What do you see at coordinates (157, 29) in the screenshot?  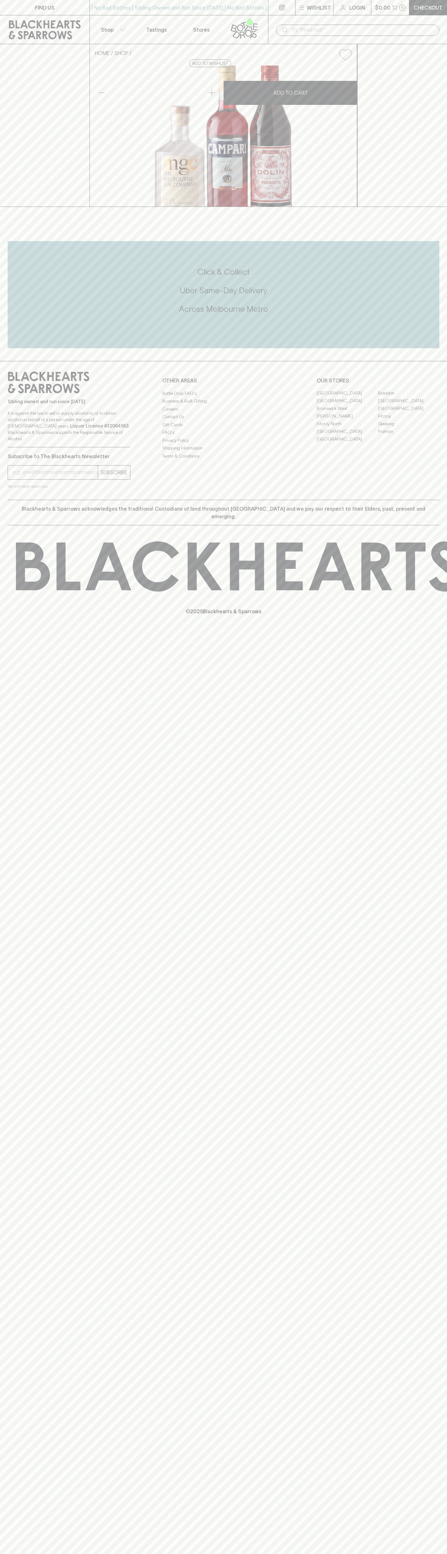 I see `a: Tastings` at bounding box center [157, 29].